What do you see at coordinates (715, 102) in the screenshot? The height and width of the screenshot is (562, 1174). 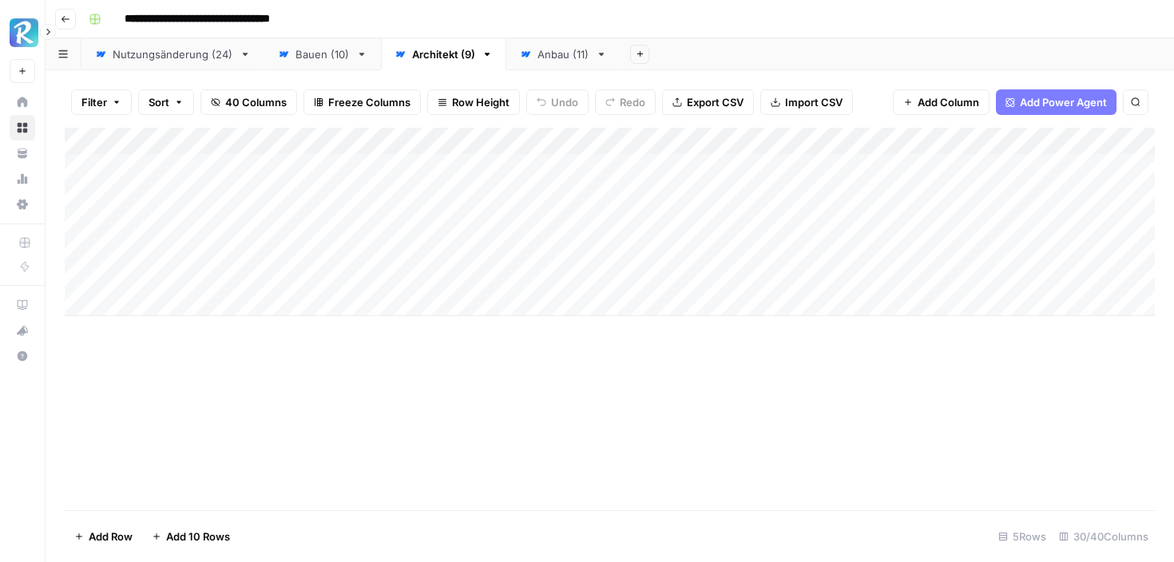 I see `span: Export CSV` at bounding box center [715, 102].